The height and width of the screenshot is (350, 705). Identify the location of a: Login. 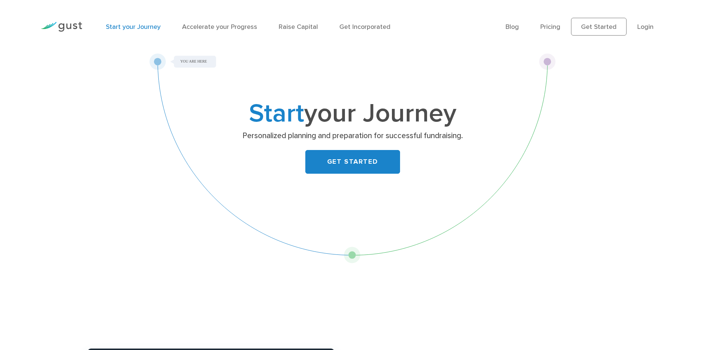
(646, 27).